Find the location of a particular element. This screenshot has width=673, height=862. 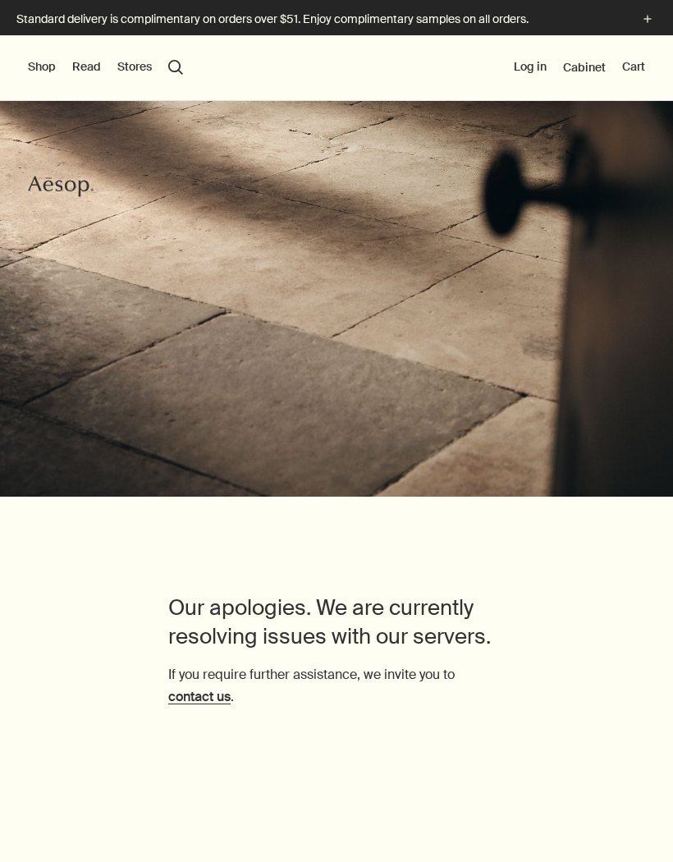

button: Shop is located at coordinates (42, 67).